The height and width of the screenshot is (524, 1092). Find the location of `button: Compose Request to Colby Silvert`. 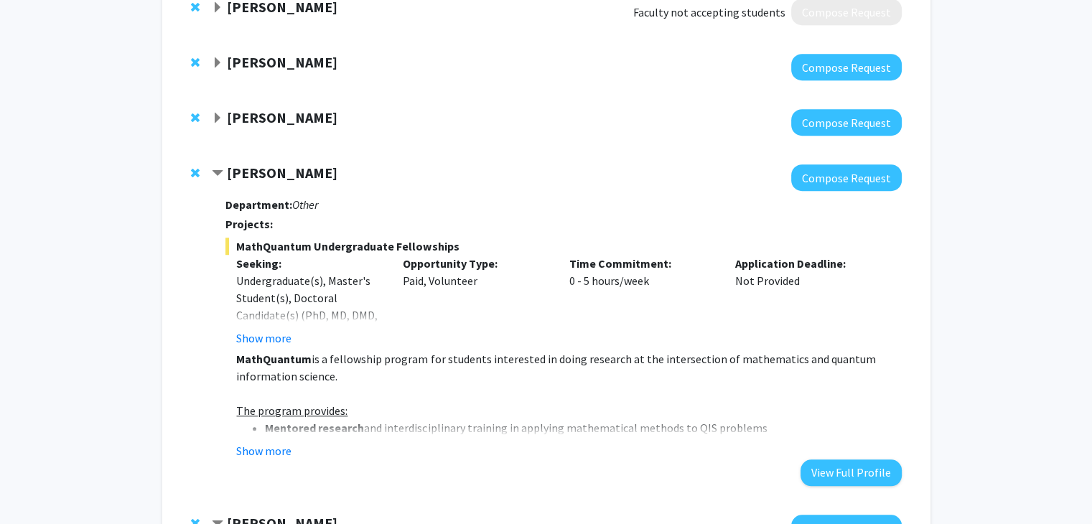

button: Compose Request to Colby Silvert is located at coordinates (847, 122).